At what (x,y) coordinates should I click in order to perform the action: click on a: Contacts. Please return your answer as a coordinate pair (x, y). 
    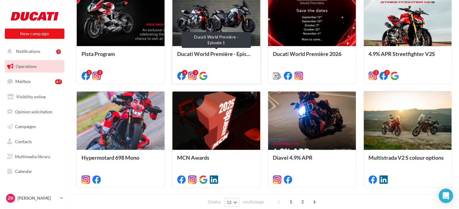
    Looking at the image, I should click on (35, 142).